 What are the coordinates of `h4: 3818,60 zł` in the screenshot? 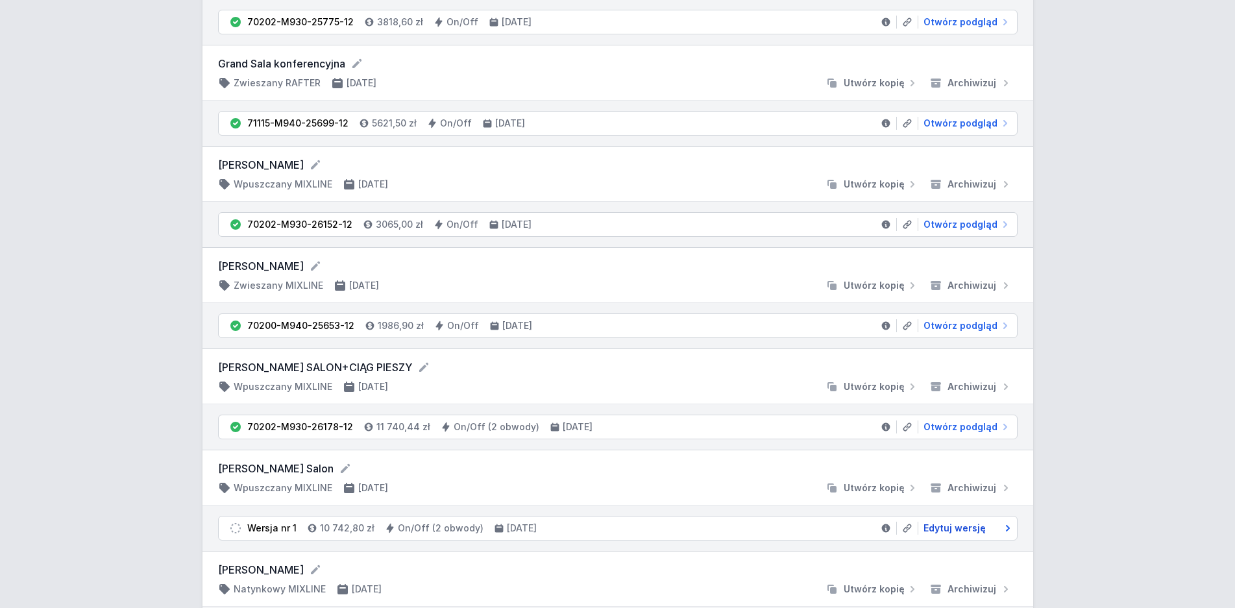 It's located at (400, 22).